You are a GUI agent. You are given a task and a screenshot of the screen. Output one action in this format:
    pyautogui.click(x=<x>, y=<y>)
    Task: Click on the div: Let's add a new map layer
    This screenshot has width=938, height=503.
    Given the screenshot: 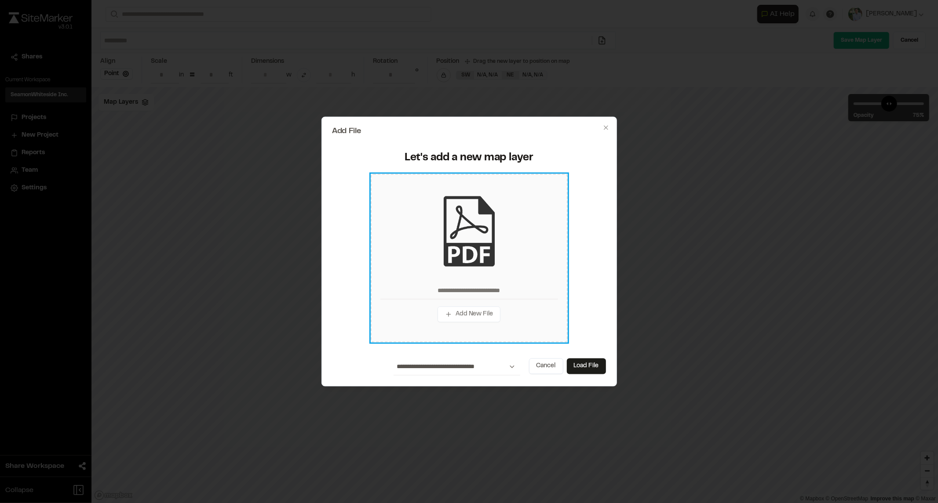 What is the action you would take?
    pyautogui.click(x=469, y=158)
    